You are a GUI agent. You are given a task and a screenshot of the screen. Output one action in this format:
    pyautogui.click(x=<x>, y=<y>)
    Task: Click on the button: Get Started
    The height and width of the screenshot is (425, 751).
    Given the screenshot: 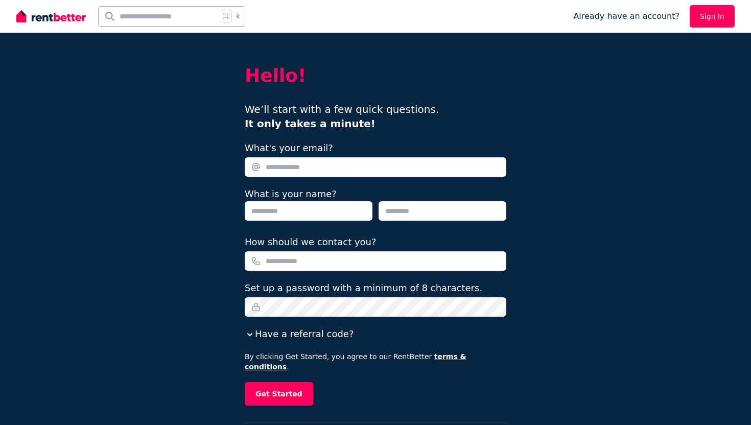 What is the action you would take?
    pyautogui.click(x=279, y=394)
    